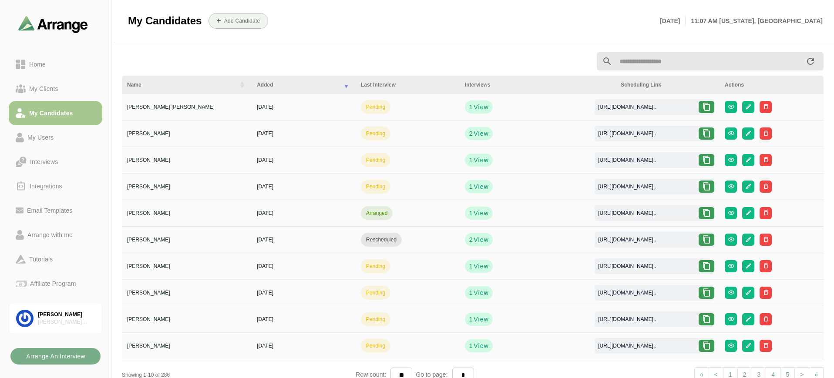 Image resolution: width=834 pixels, height=378 pixels. What do you see at coordinates (46, 186) in the screenshot?
I see `div: Integrations` at bounding box center [46, 186].